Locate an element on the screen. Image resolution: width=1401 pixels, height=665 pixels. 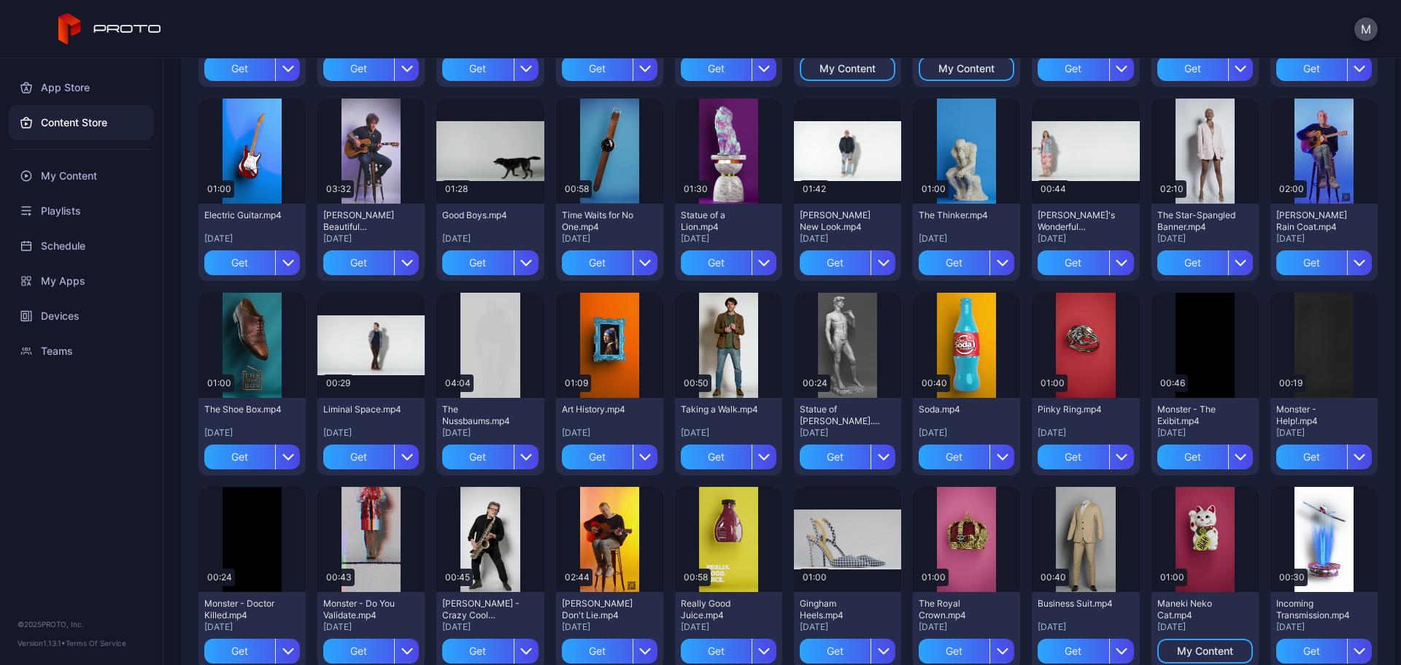
a: My Apps is located at coordinates (81, 281).